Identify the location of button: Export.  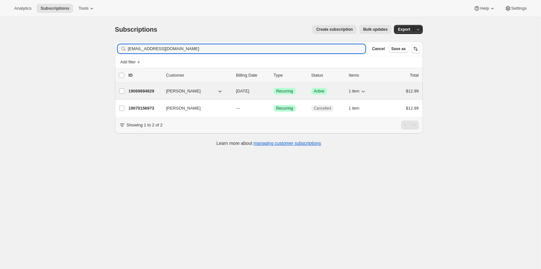
(404, 29).